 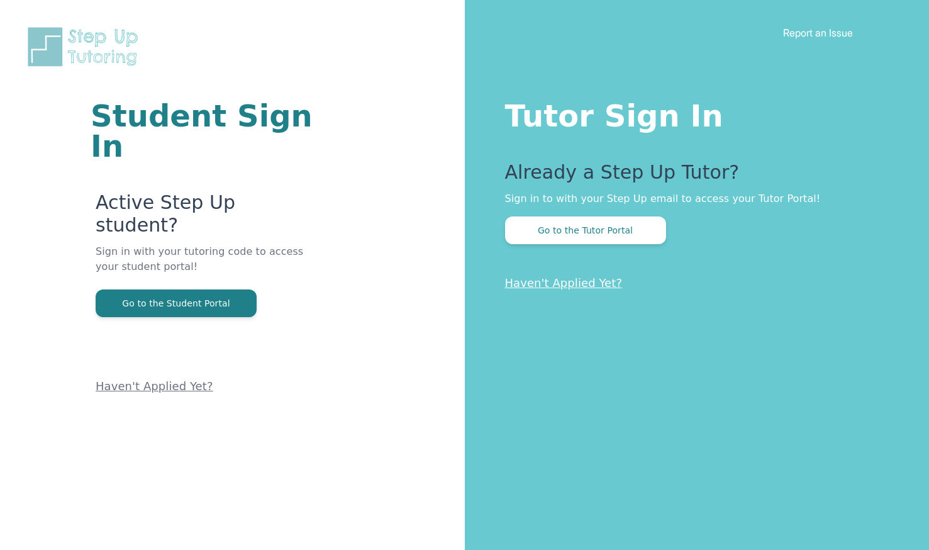 What do you see at coordinates (86, 47) in the screenshot?
I see `img: Step Up Tutoring horizontal logo` at bounding box center [86, 47].